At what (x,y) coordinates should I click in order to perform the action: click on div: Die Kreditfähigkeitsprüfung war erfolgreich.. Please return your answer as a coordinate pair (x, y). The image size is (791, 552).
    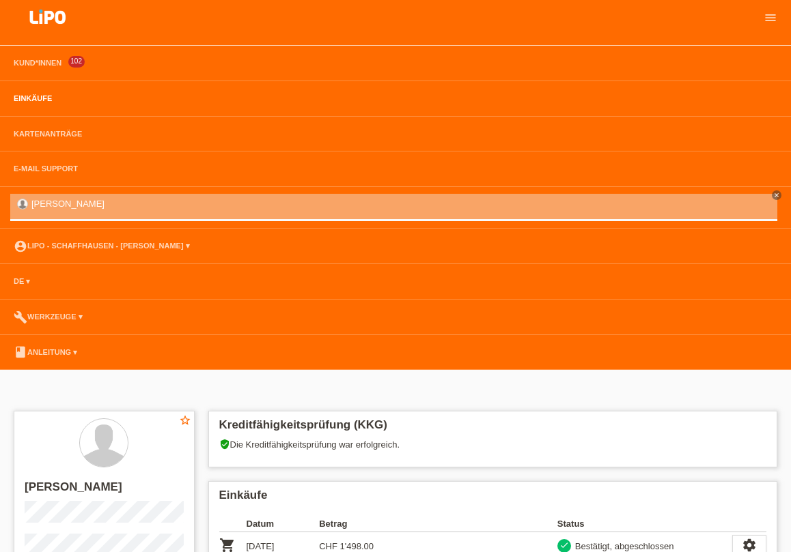
    Looking at the image, I should click on (493, 449).